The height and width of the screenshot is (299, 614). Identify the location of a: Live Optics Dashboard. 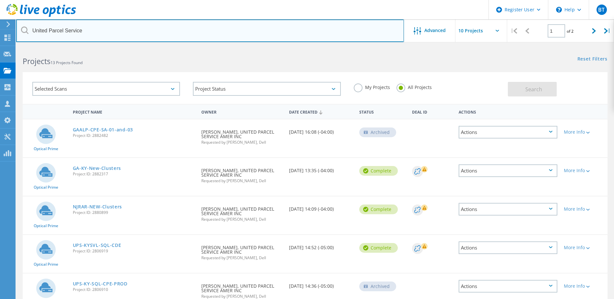
(41, 16).